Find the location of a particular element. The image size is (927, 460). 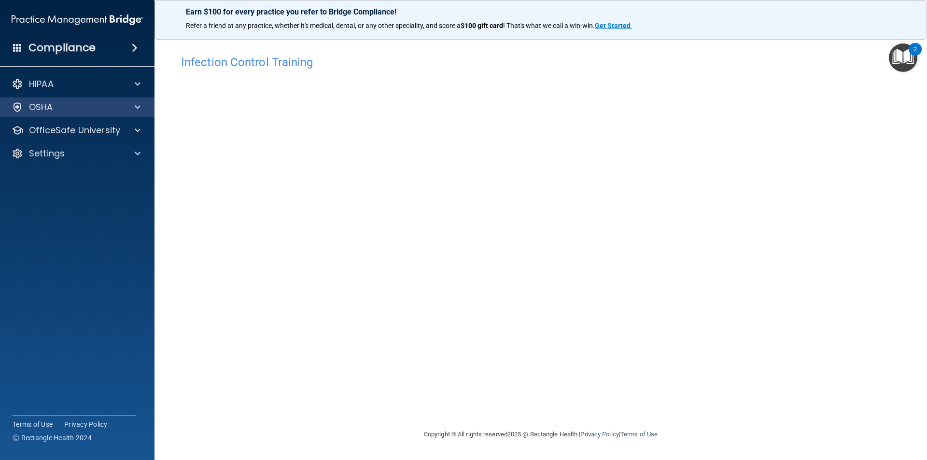

button: Open Resource Center, 2 new notifications is located at coordinates (903, 57).